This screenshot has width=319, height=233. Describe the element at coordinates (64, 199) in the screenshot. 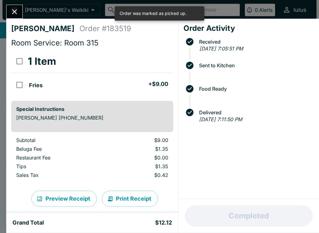

I see `button: Preview Receipt` at that location.